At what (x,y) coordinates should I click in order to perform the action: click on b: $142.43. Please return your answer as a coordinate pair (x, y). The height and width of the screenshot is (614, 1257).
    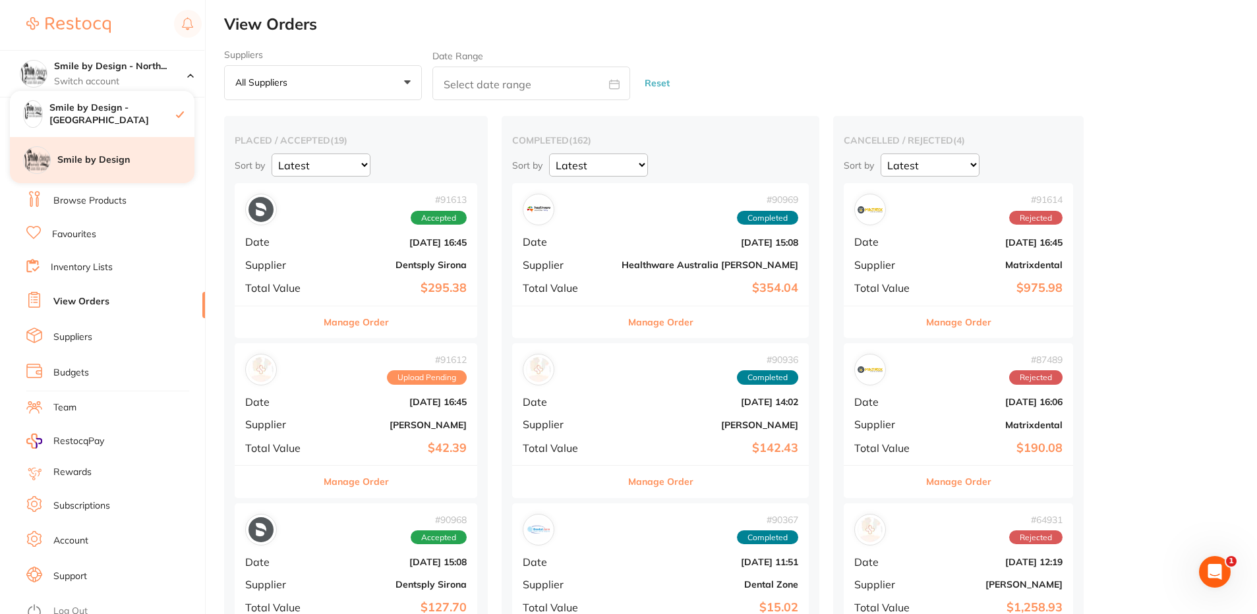
    Looking at the image, I should click on (710, 448).